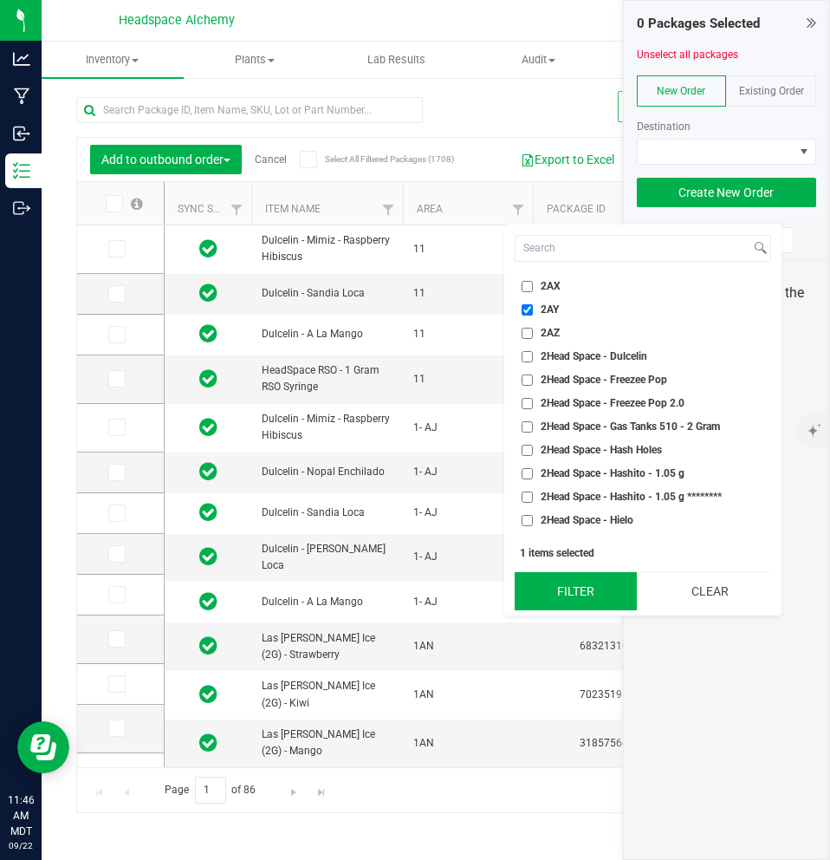  Describe the element at coordinates (664, 127) in the screenshot. I see `span: Destination` at that location.